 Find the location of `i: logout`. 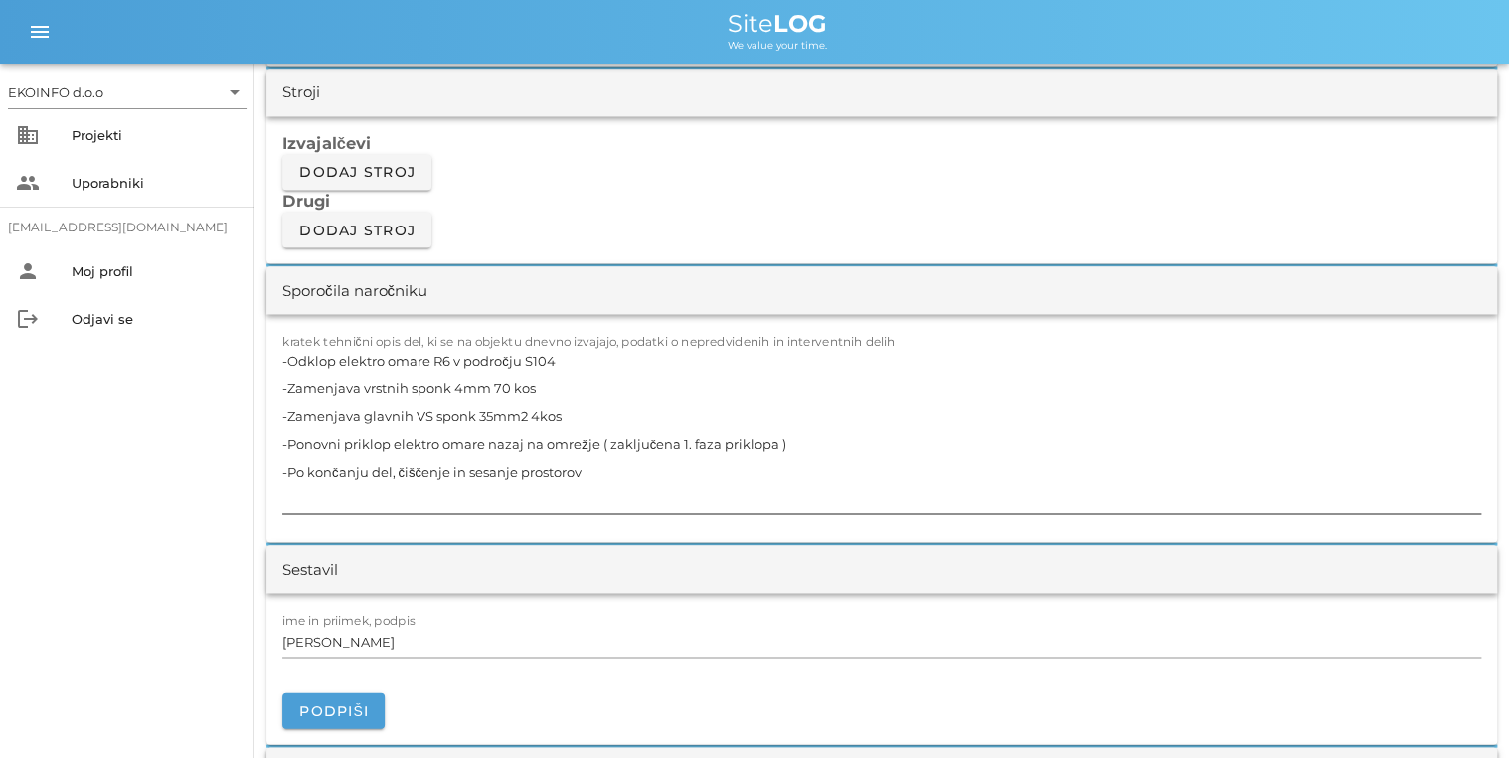

i: logout is located at coordinates (28, 319).